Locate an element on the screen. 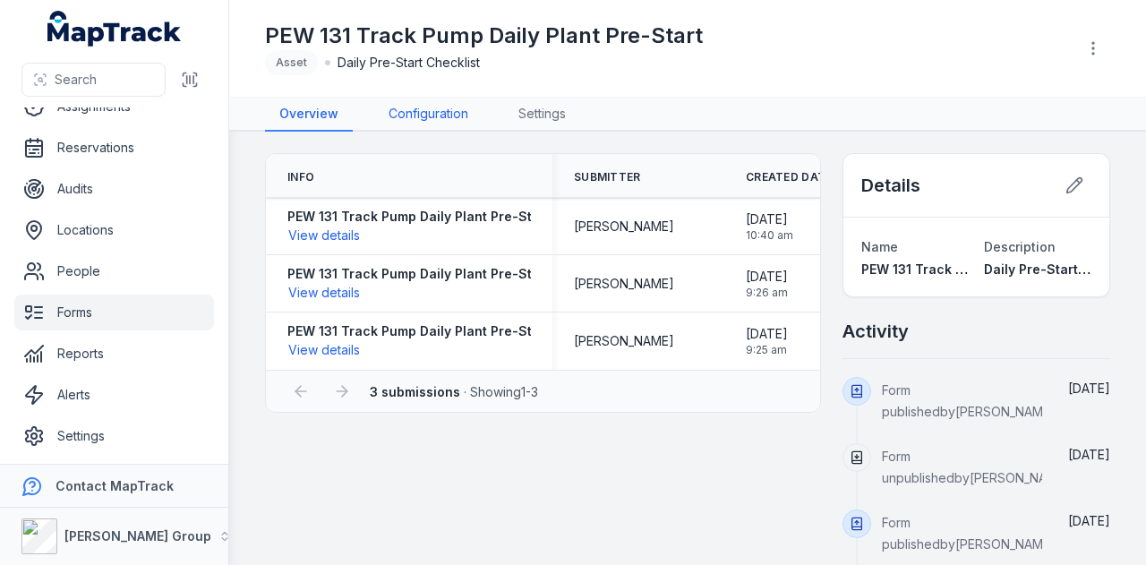 Image resolution: width=1146 pixels, height=565 pixels. time: 21/05/2025, 7:57:52 am is located at coordinates (1089, 520).